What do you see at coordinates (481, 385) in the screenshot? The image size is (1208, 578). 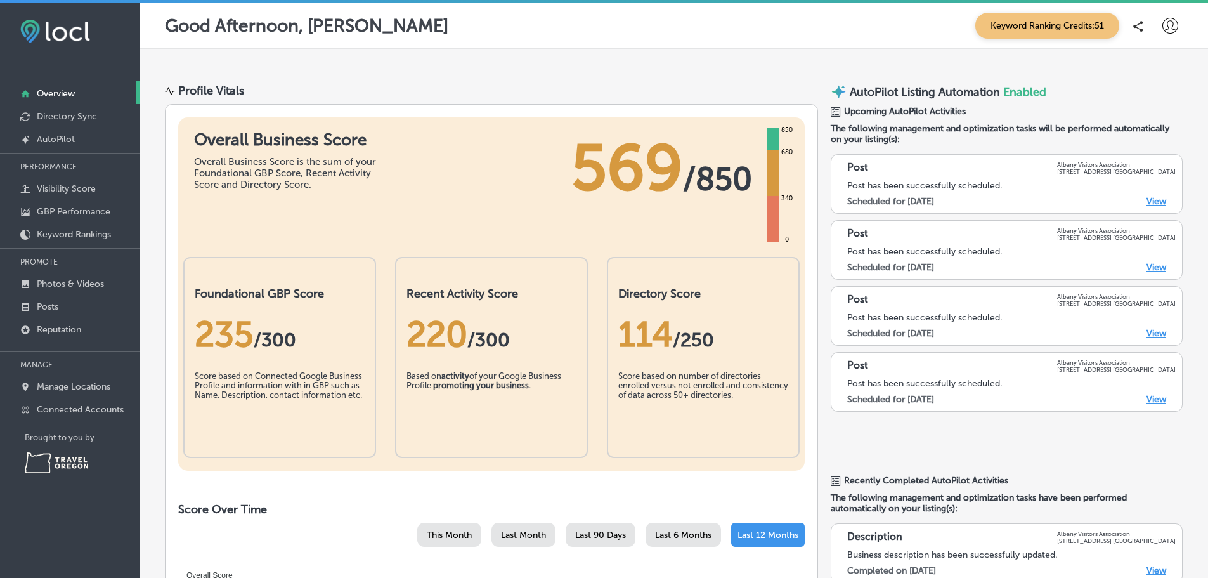 I see `b: promoting your business` at bounding box center [481, 385].